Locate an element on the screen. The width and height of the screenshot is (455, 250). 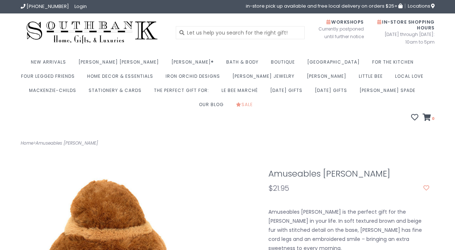
input: Let us help you search for the right gift! is located at coordinates (240, 33).